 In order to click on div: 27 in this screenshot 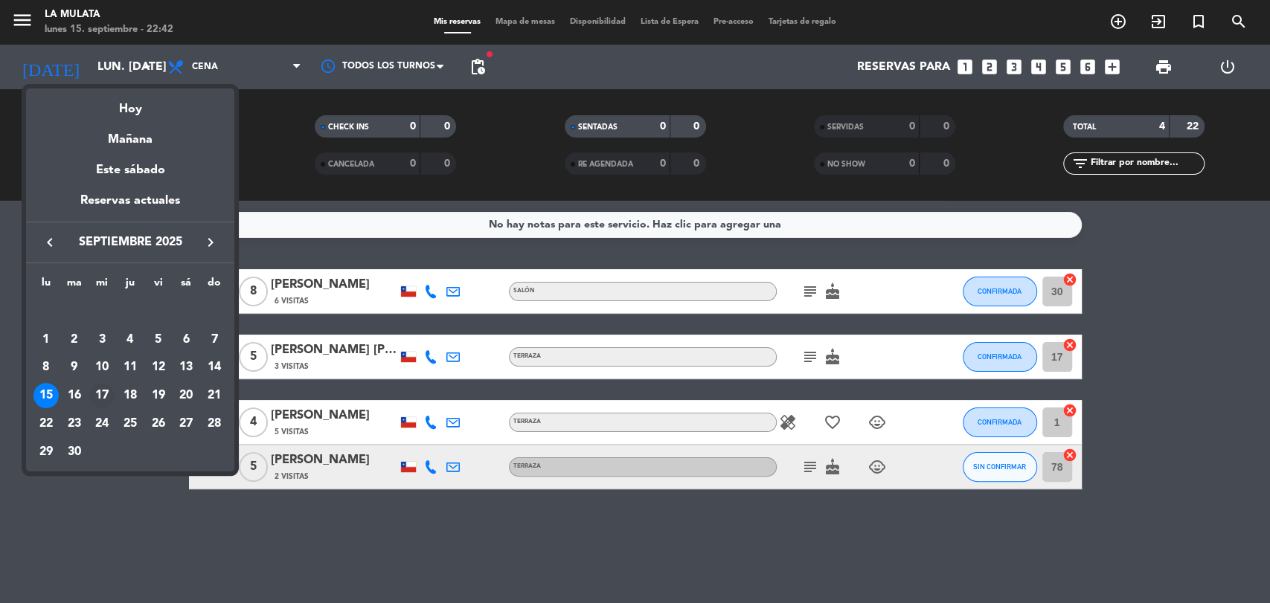, I will do `click(186, 424)`.